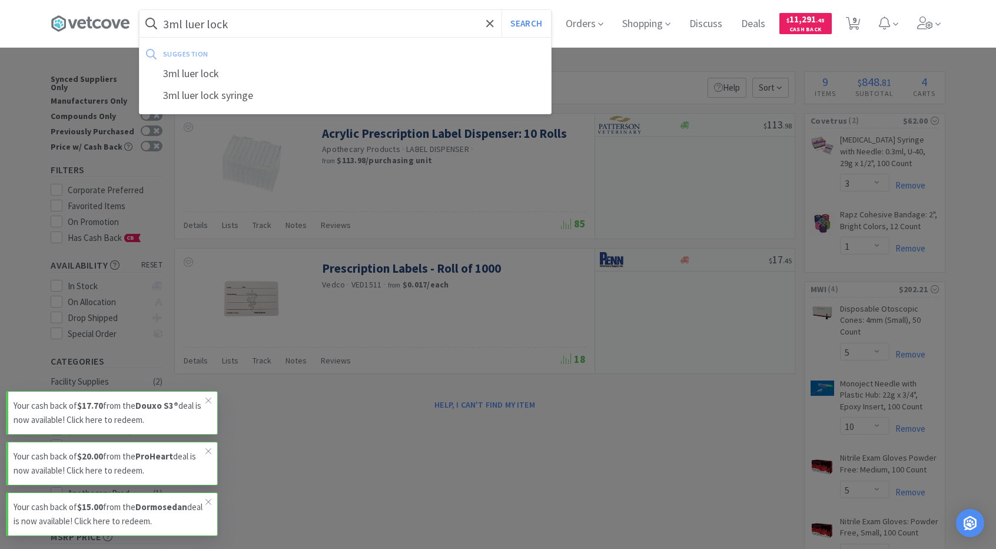 This screenshot has height=549, width=996. What do you see at coordinates (970, 523) in the screenshot?
I see `div: Open Intercom Messenger` at bounding box center [970, 523].